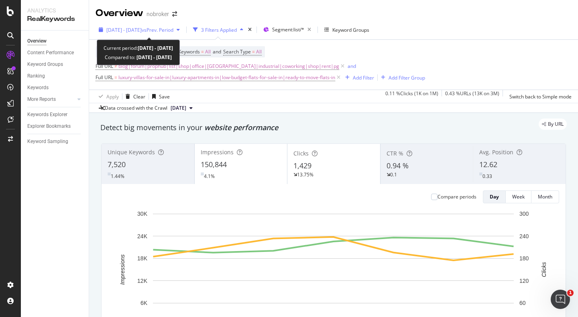  I want to click on span: By URL, so click(556, 124).